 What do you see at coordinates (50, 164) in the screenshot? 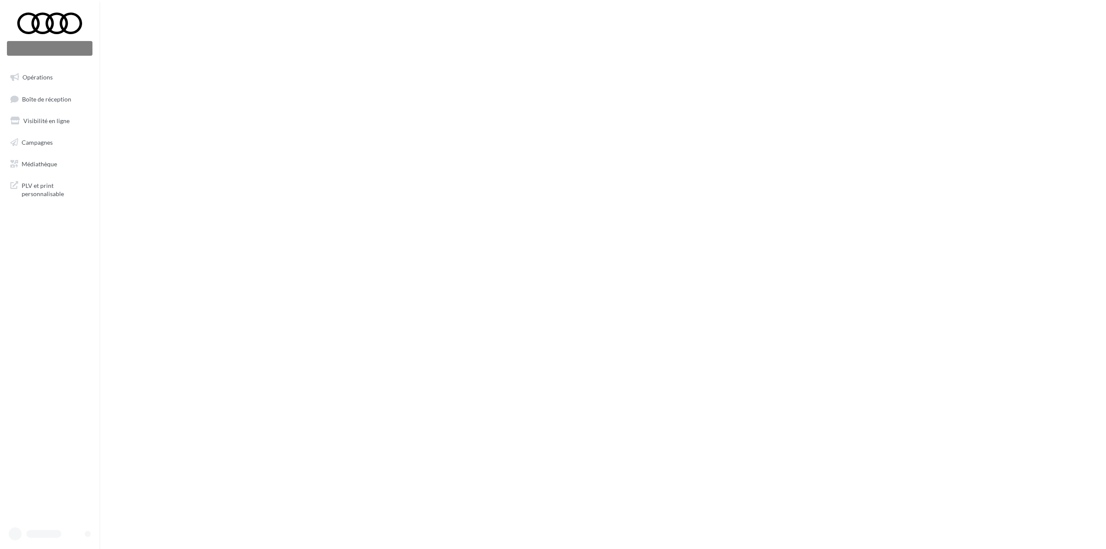
I see `a: Médiathèque` at bounding box center [50, 164].